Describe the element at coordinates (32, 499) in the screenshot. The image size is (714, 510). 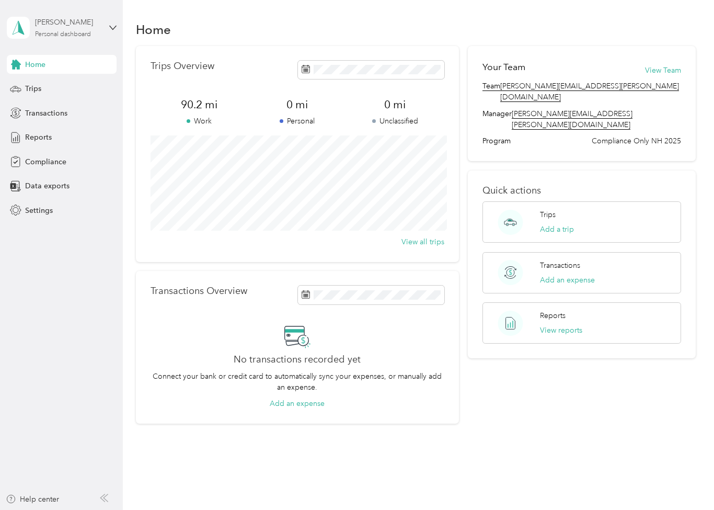
I see `button: Help center` at that location.